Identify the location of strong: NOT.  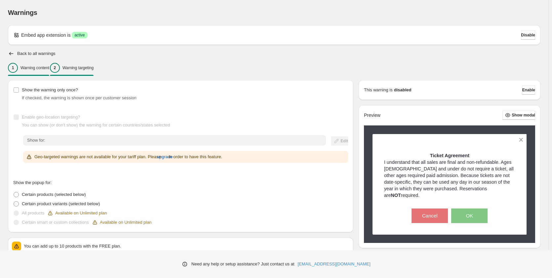
(396, 195).